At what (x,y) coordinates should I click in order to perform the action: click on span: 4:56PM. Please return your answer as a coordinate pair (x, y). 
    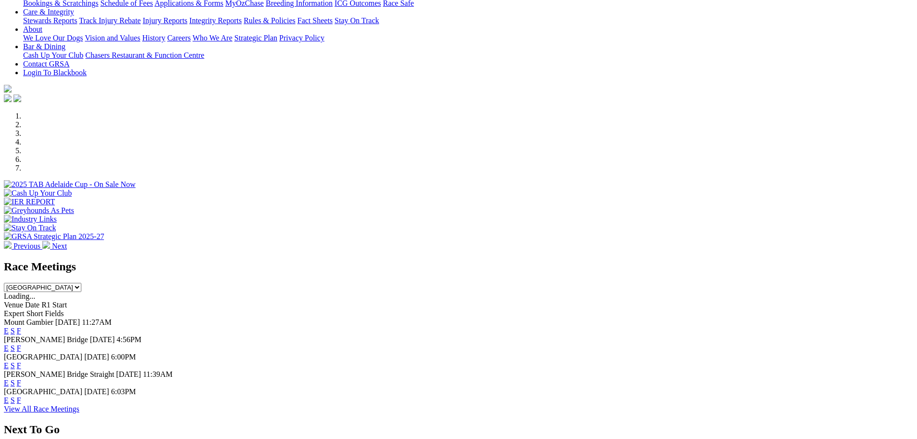
    Looking at the image, I should click on (129, 339).